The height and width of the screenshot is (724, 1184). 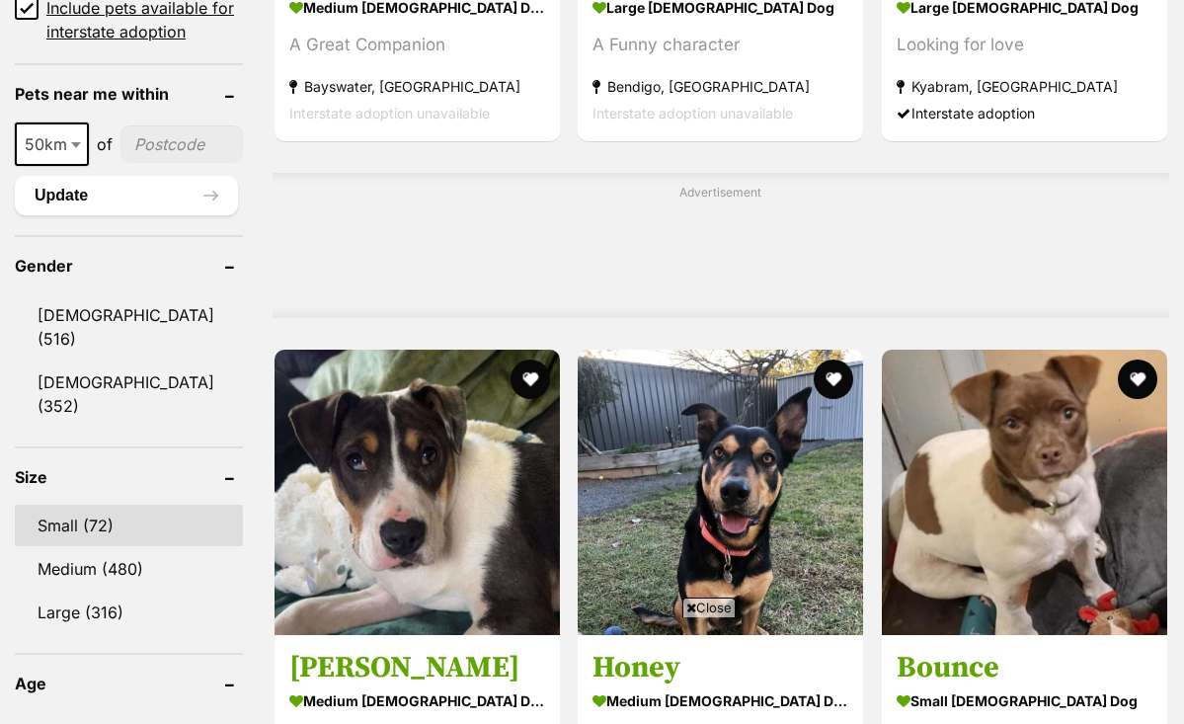 What do you see at coordinates (1024, 113) in the screenshot?
I see `div: Interstate adoption` at bounding box center [1024, 113].